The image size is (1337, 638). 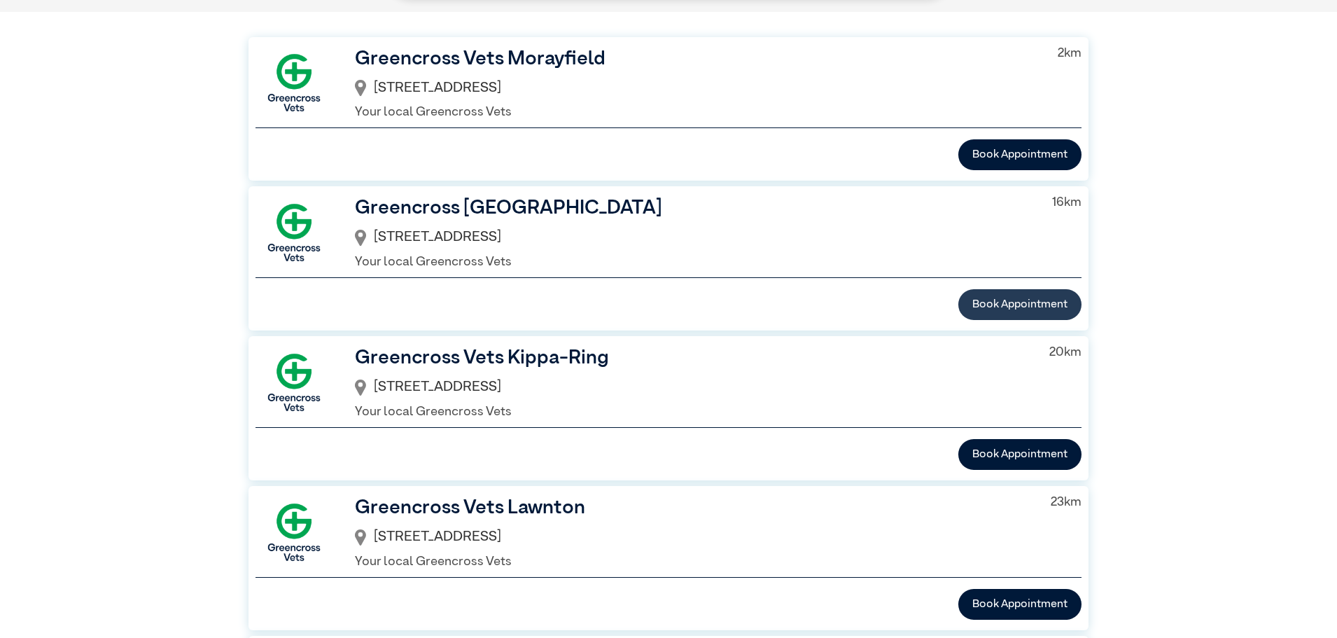 I want to click on h3: Greencross Vets Morayfield, so click(x=695, y=59).